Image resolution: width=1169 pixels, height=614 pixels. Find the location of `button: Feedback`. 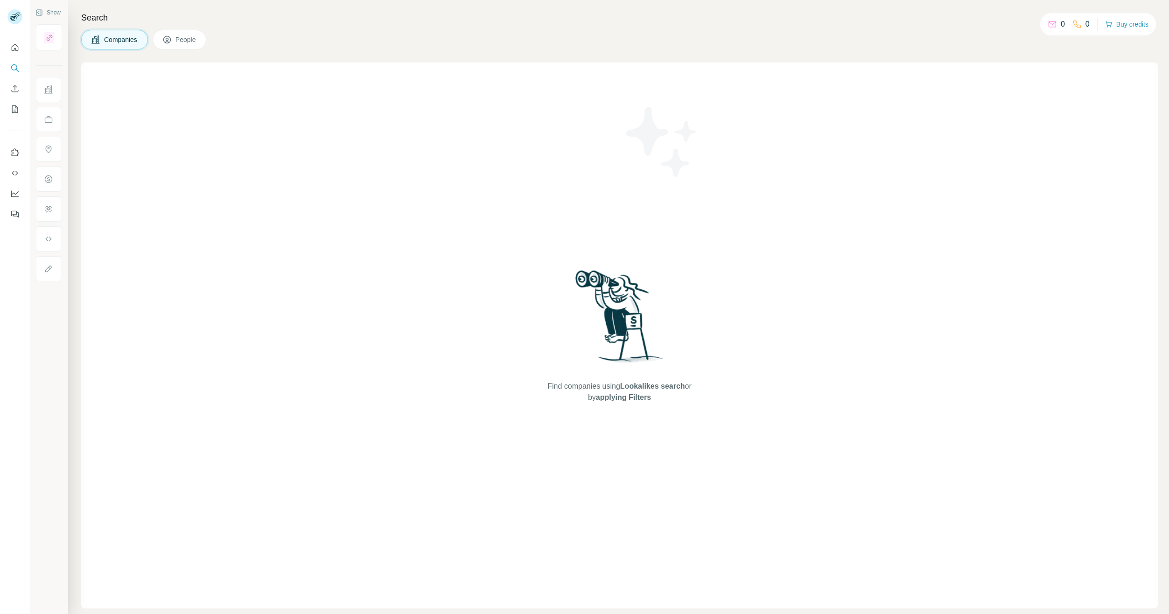

button: Feedback is located at coordinates (15, 214).